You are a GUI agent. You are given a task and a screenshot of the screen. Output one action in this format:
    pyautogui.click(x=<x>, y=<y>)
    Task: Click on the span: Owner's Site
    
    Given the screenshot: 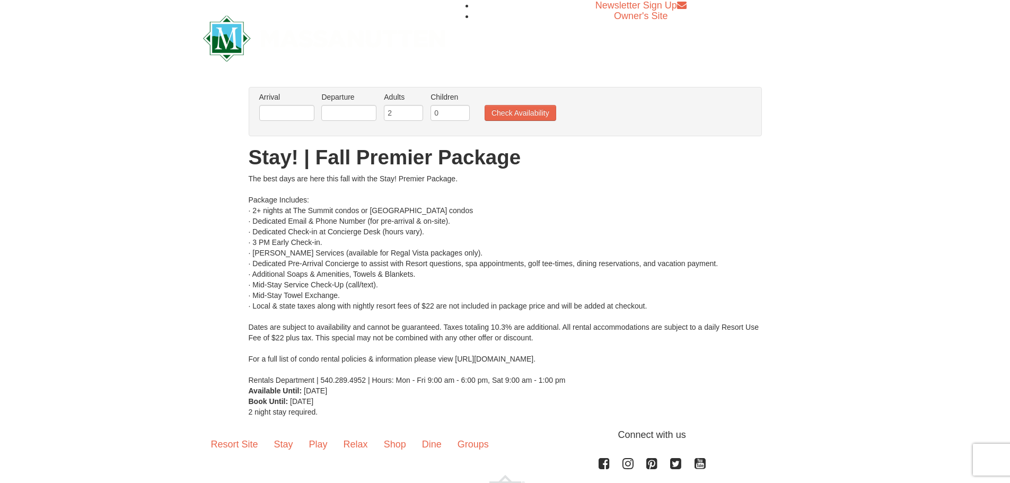 What is the action you would take?
    pyautogui.click(x=641, y=16)
    